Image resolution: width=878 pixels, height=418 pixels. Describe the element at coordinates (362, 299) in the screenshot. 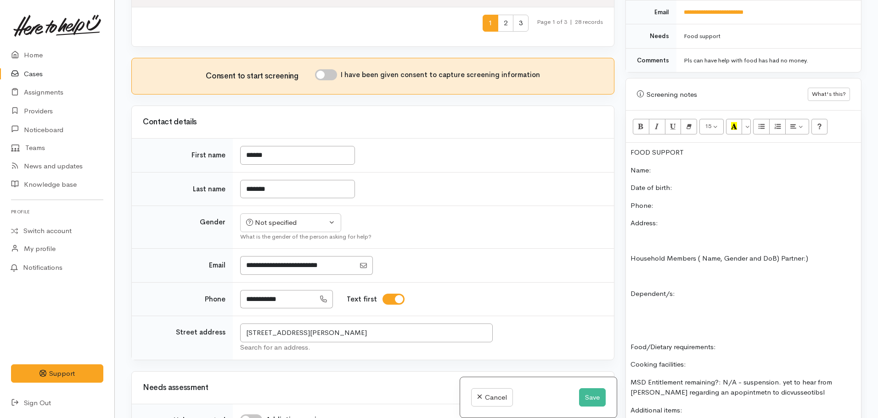

I see `label: Text first` at that location.